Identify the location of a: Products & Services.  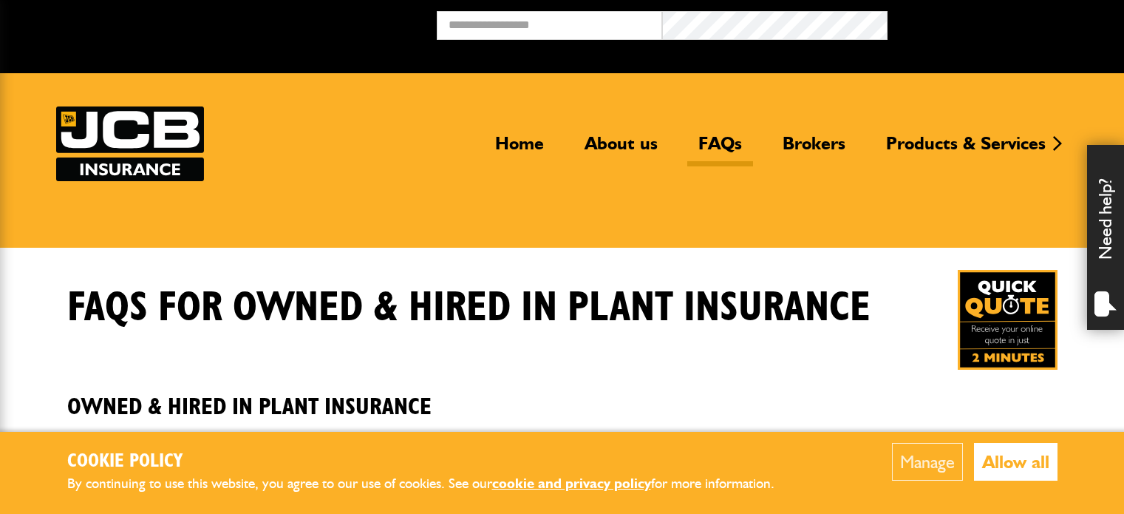
(966, 149).